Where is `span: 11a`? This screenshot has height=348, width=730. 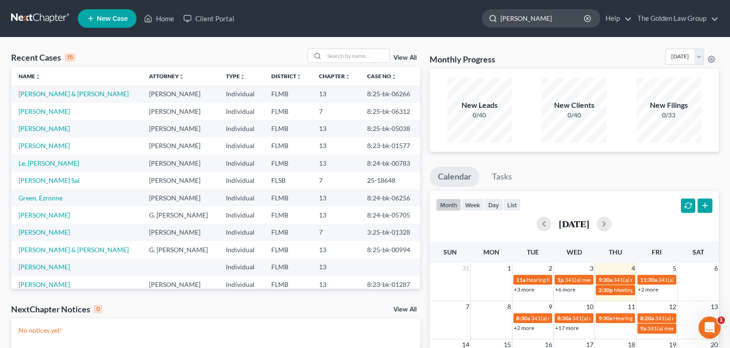 span: 11a is located at coordinates (521, 280).